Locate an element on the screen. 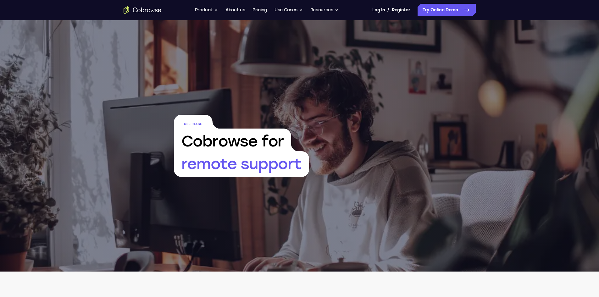  a: About us is located at coordinates (235, 10).